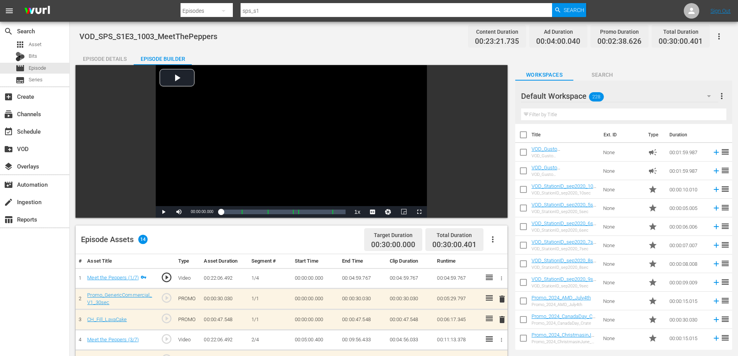  Describe the element at coordinates (688, 208) in the screenshot. I see `td: 00:00:05.005` at that location.